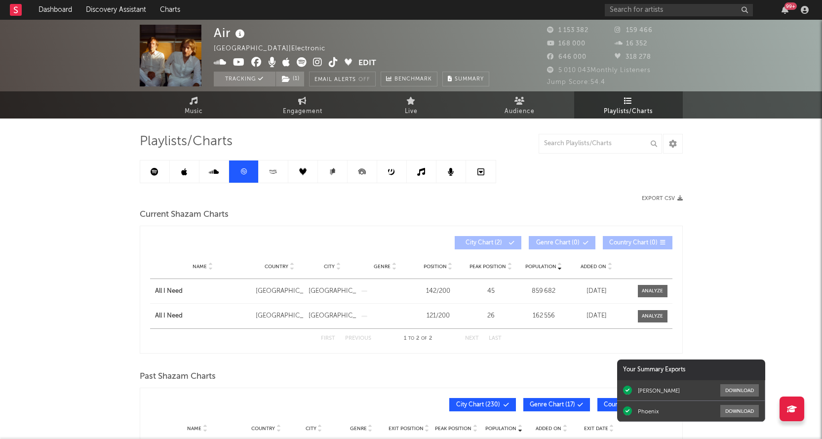 This screenshot has height=439, width=822. Describe the element at coordinates (634, 243) in the screenshot. I see `span: Country Chart ( 0 )` at that location.